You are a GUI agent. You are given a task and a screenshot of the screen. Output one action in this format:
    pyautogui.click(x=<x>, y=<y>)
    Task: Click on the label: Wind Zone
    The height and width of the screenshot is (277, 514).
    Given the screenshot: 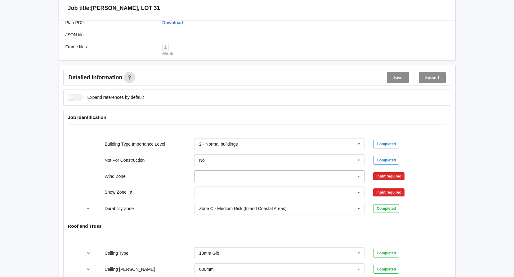 What is the action you would take?
    pyautogui.click(x=115, y=176)
    